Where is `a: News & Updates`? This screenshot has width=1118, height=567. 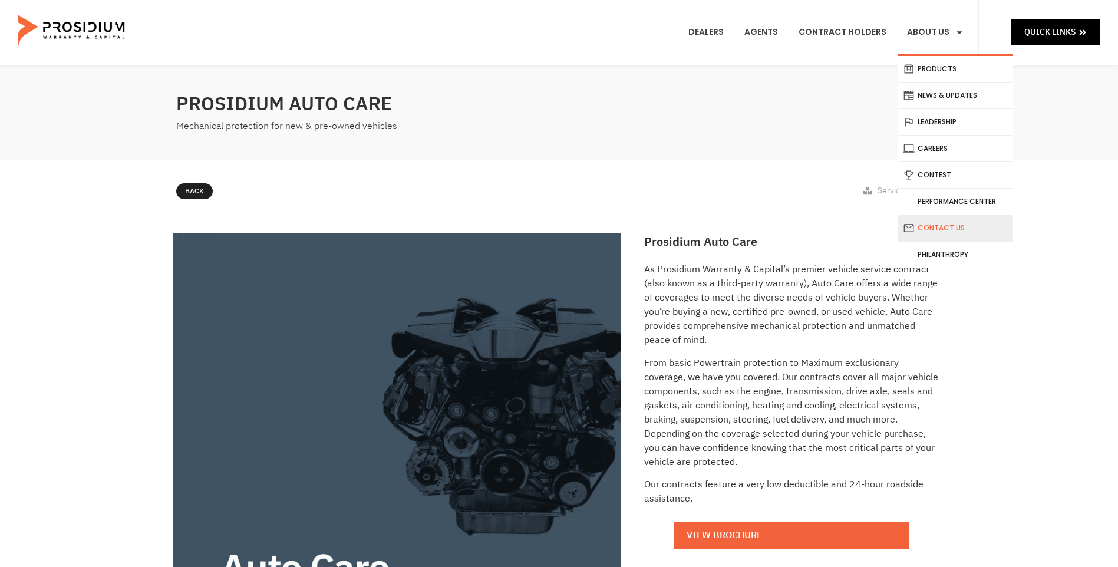
a: News & Updates is located at coordinates (955, 95).